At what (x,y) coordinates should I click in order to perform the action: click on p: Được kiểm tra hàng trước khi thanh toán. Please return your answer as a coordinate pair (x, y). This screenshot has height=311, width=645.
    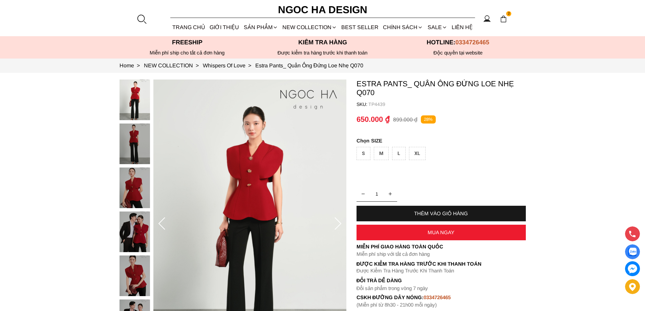
    Looking at the image, I should click on (323, 53).